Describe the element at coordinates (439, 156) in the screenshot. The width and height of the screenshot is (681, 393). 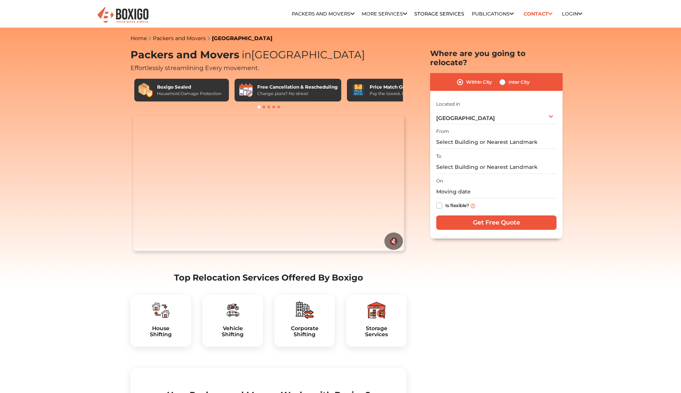
I see `label: To` at that location.